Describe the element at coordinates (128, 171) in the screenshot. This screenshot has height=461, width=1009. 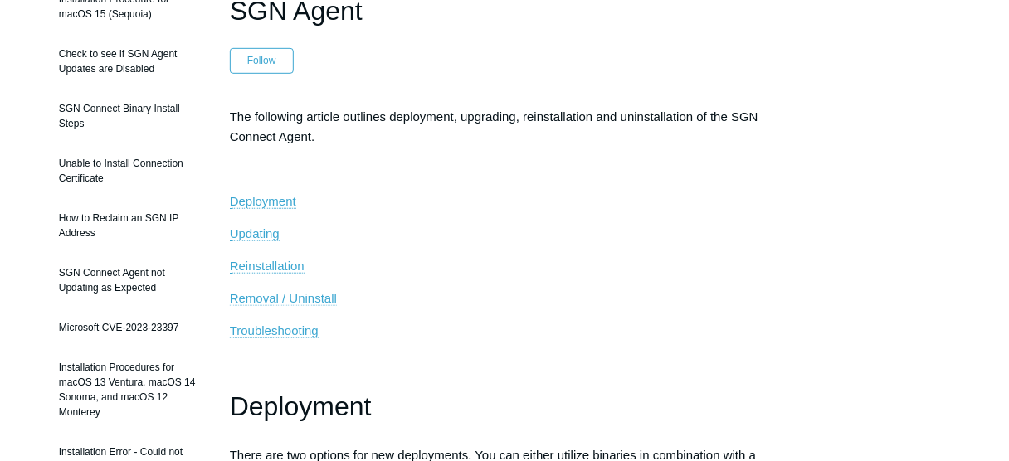
I see `a: Unable to Install Connection Certificate` at that location.